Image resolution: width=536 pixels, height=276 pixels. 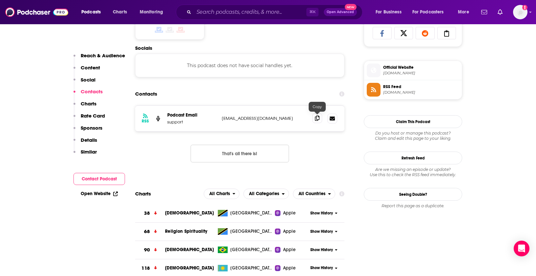 I want to click on a: Charts, so click(x=120, y=12).